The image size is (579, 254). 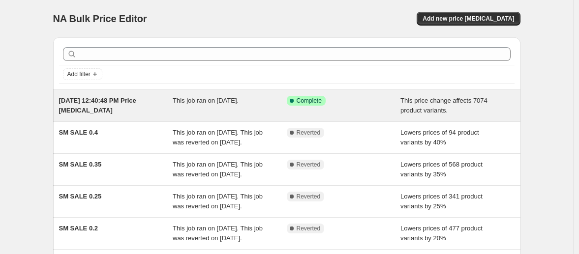 I want to click on button: Add filter, so click(x=83, y=74).